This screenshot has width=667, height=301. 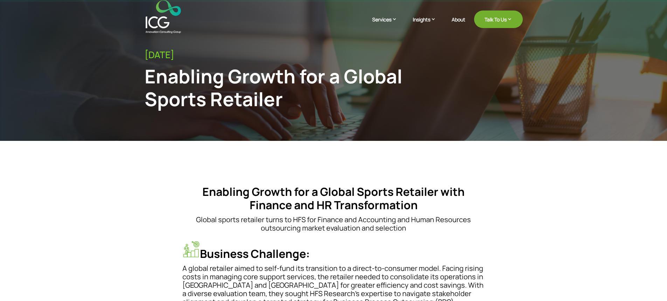 I want to click on a: Talk To Us, so click(x=498, y=19).